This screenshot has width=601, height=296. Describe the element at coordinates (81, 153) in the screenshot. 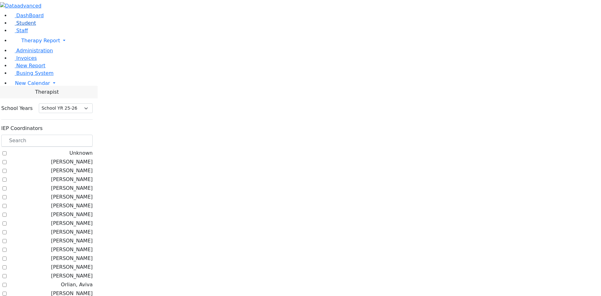

I see `label: Unknown` at that location.